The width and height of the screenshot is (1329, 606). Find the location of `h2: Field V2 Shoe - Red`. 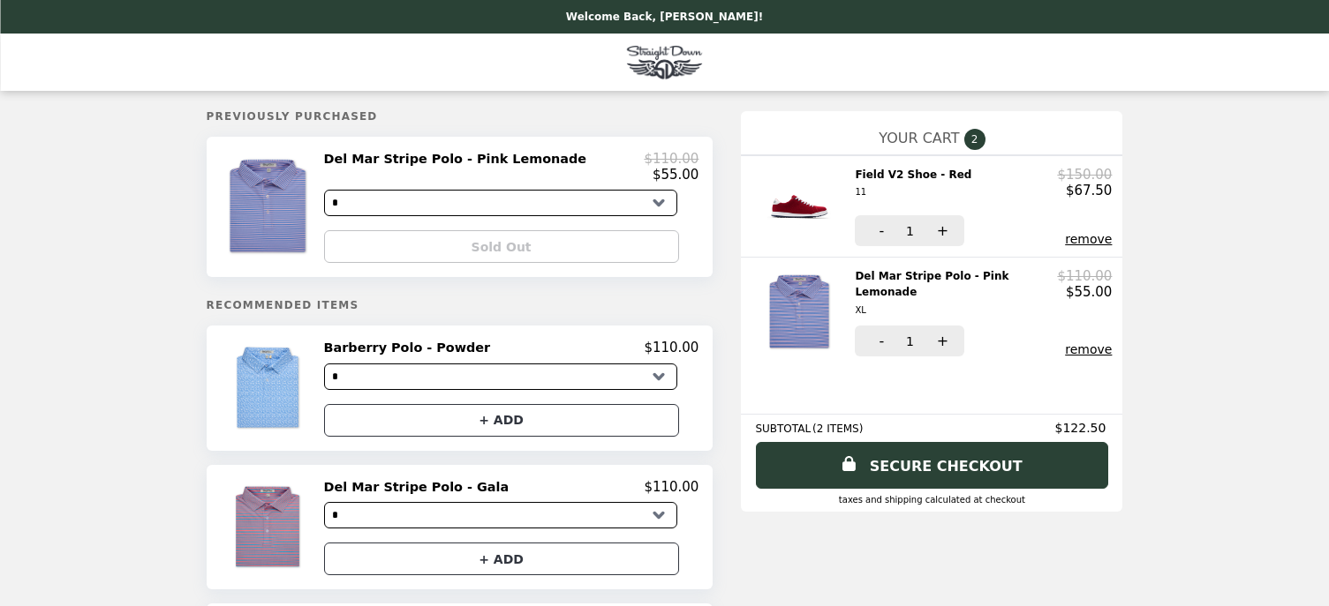

h2: Field V2 Shoe - Red is located at coordinates (916, 184).